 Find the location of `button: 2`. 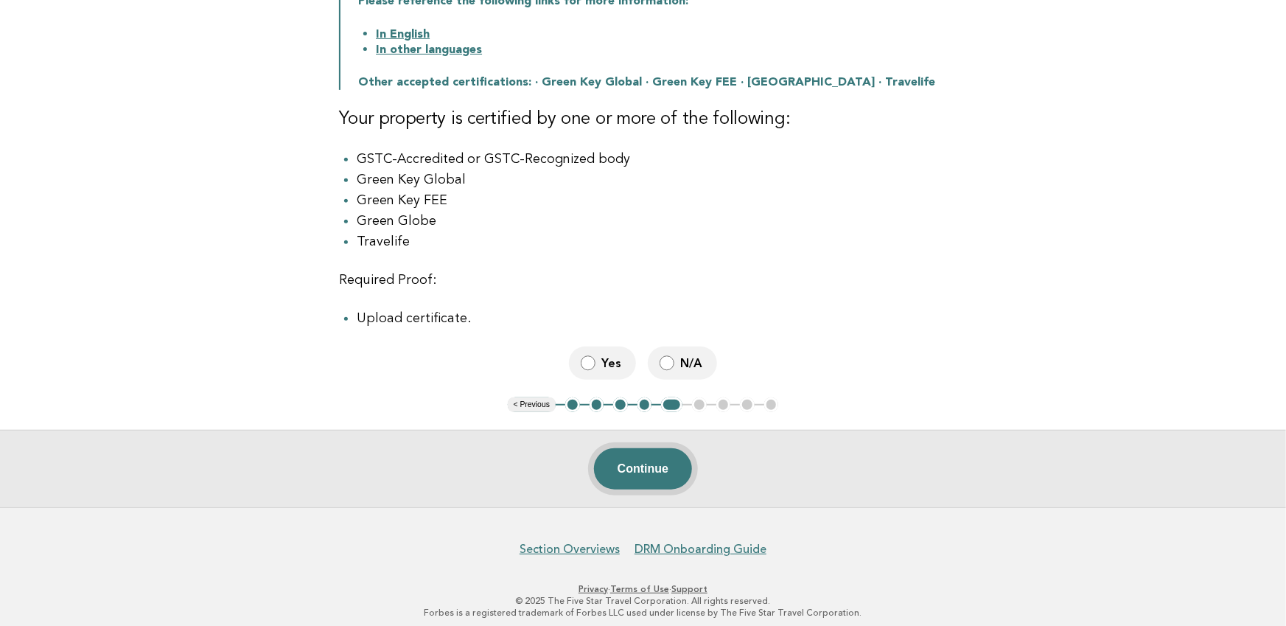

button: 2 is located at coordinates (597, 405).